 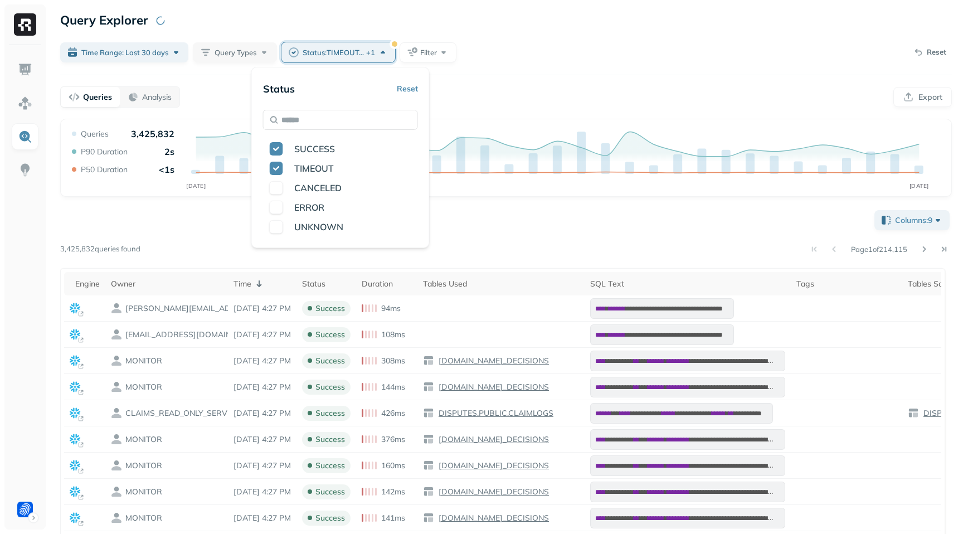 I want to click on span: SUCCESS, so click(x=314, y=149).